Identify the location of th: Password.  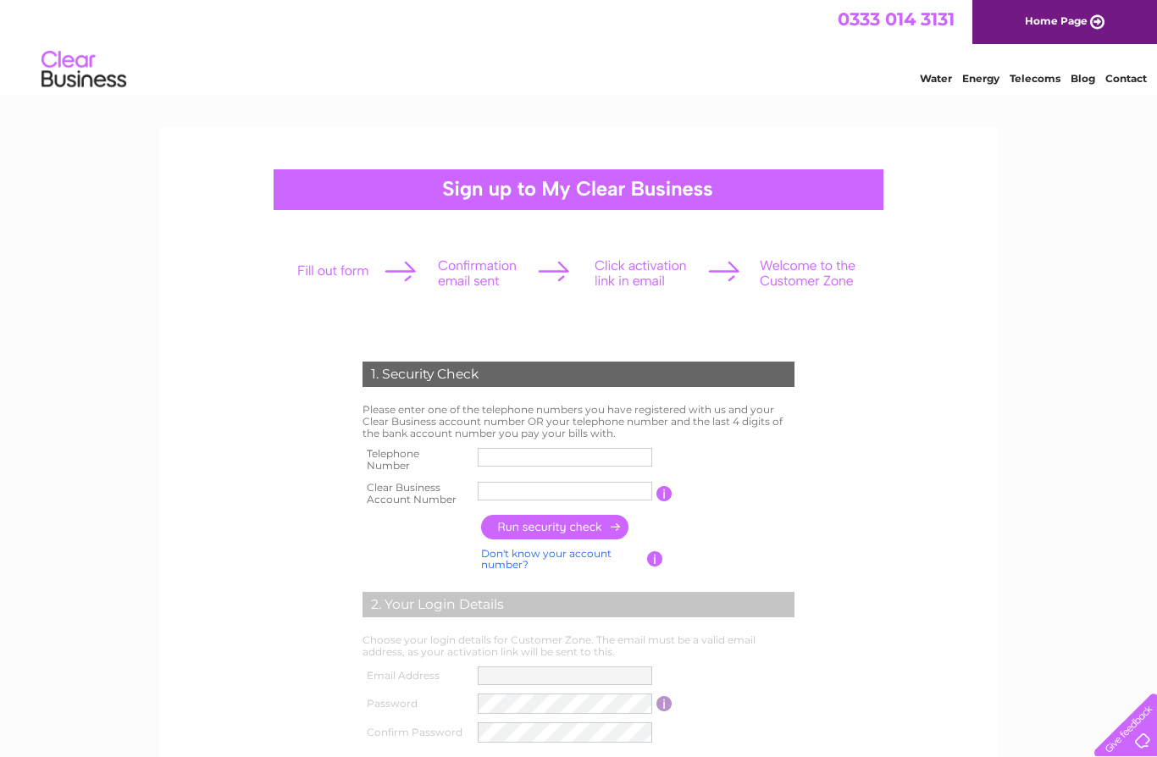
(416, 704).